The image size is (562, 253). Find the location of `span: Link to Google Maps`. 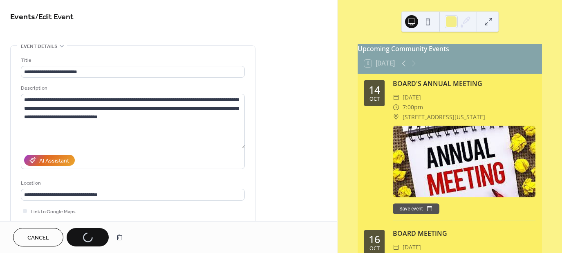

span: Link to Google Maps is located at coordinates (53, 211).